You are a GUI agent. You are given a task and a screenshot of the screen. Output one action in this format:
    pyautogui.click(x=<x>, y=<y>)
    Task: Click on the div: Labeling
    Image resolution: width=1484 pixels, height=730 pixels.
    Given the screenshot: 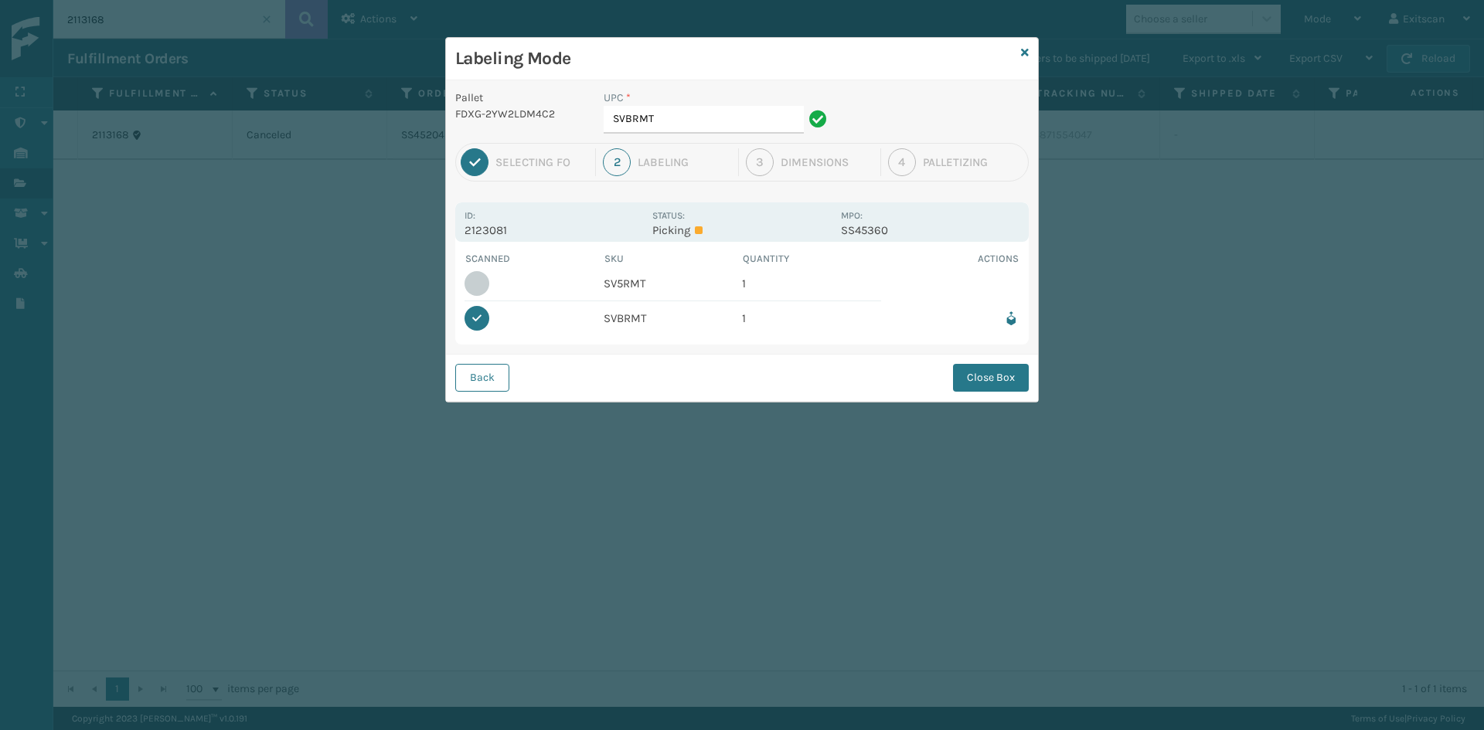 What is the action you would take?
    pyautogui.click(x=684, y=162)
    